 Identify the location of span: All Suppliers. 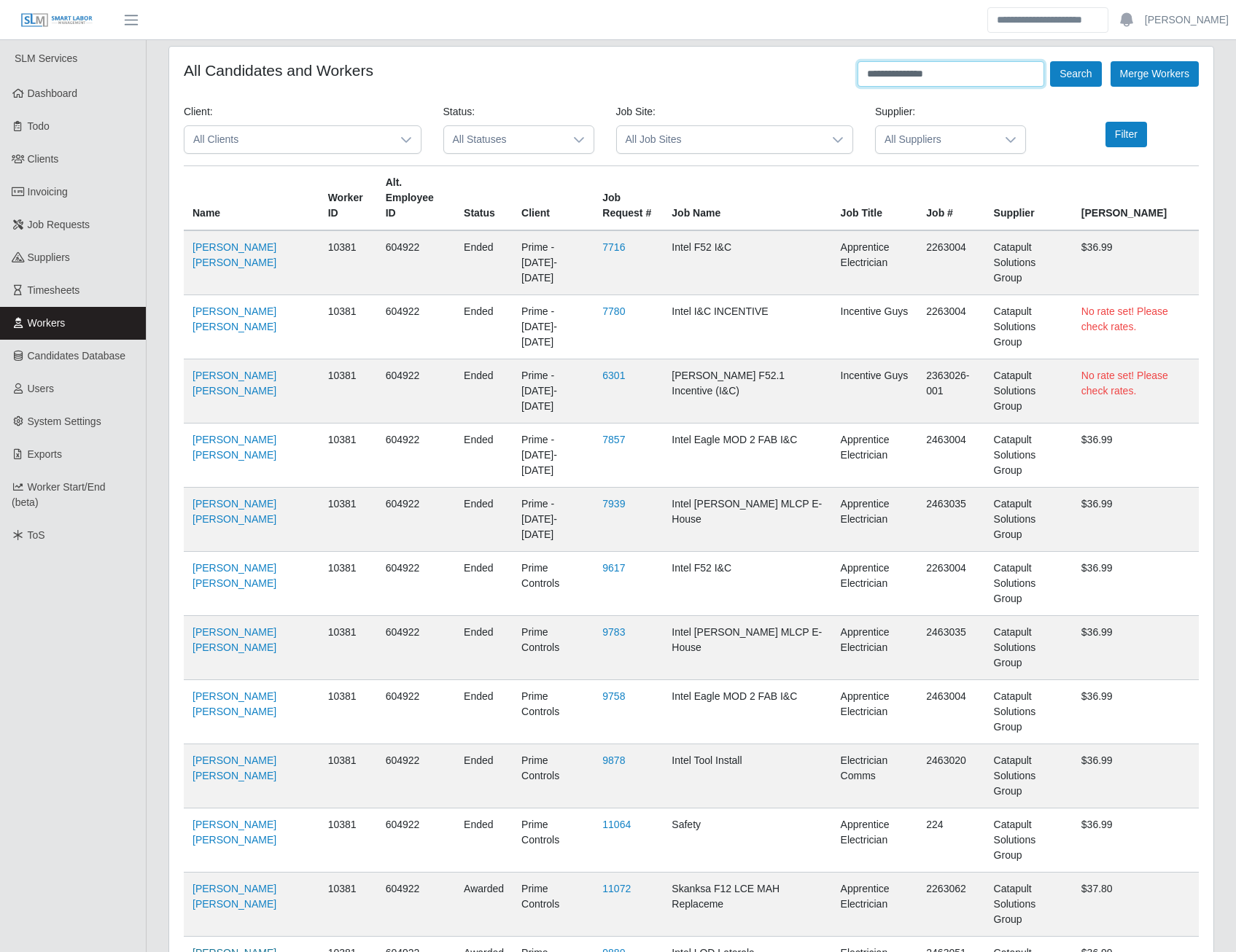
(936, 139).